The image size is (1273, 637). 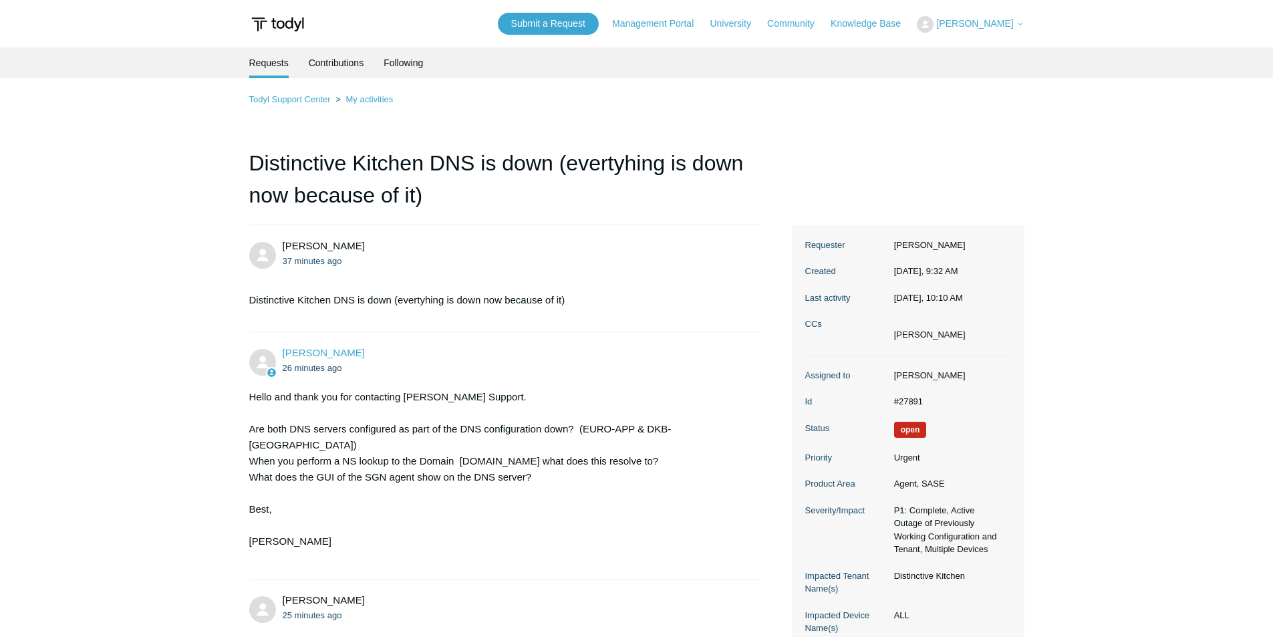 What do you see at coordinates (846, 271) in the screenshot?
I see `dt: Created` at bounding box center [846, 271].